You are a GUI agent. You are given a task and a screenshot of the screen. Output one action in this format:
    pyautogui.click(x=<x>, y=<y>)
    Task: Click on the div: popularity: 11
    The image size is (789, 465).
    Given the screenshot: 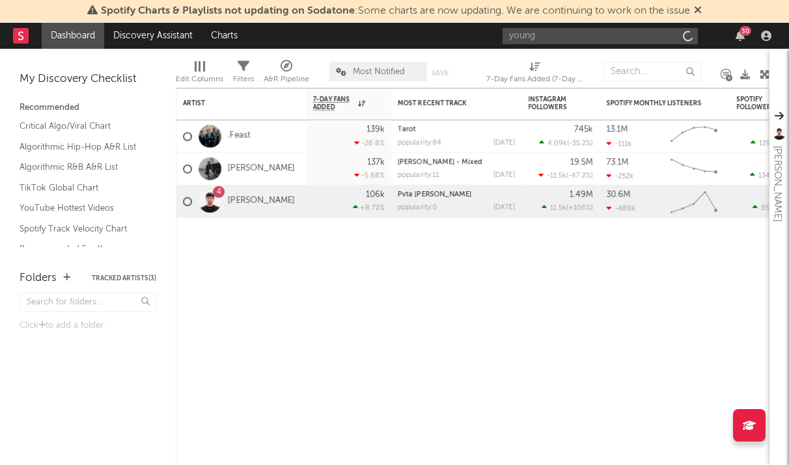 What is the action you would take?
    pyautogui.click(x=418, y=175)
    